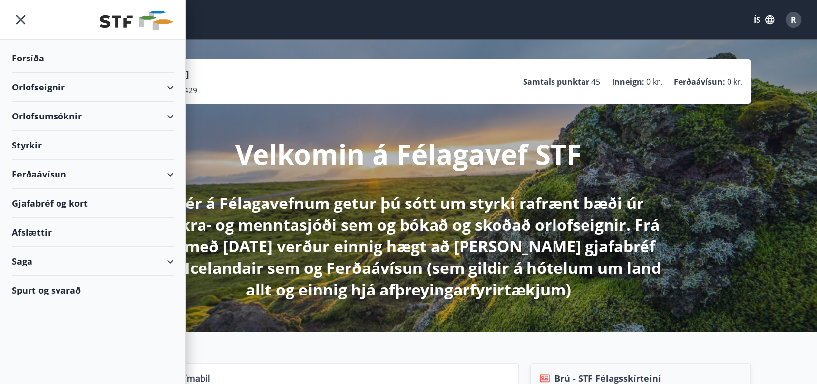  What do you see at coordinates (92, 58) in the screenshot?
I see `div: Forsíða` at bounding box center [92, 58].